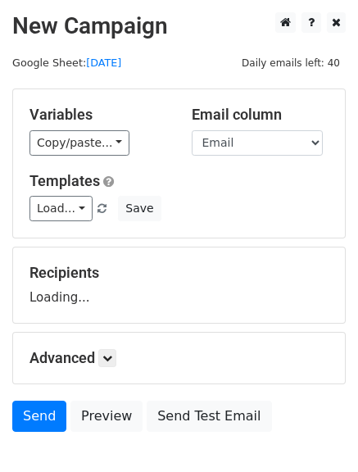 The image size is (358, 472). Describe the element at coordinates (209, 417) in the screenshot. I see `a: Send Test Email` at that location.